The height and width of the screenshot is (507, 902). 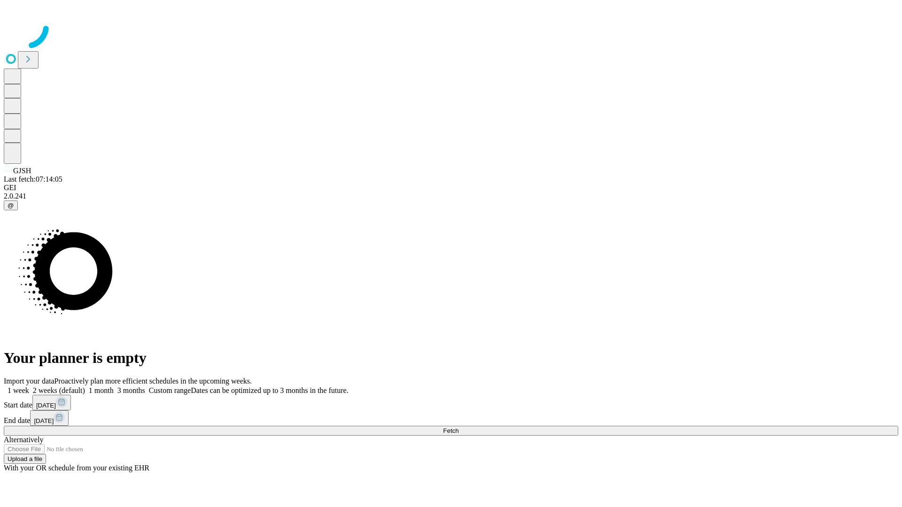 What do you see at coordinates (23, 440) in the screenshot?
I see `span: Alternatively` at bounding box center [23, 440].